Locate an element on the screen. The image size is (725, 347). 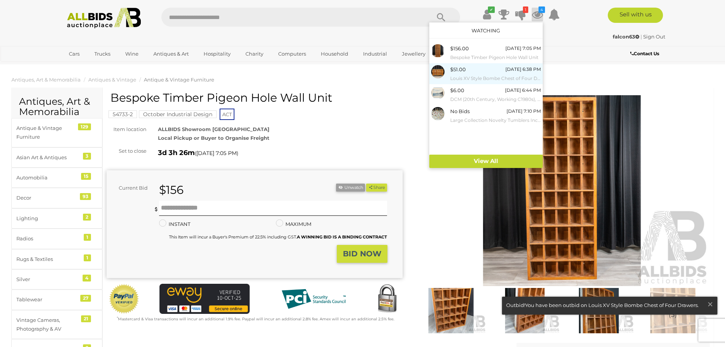
a: Computers is located at coordinates (292, 54).